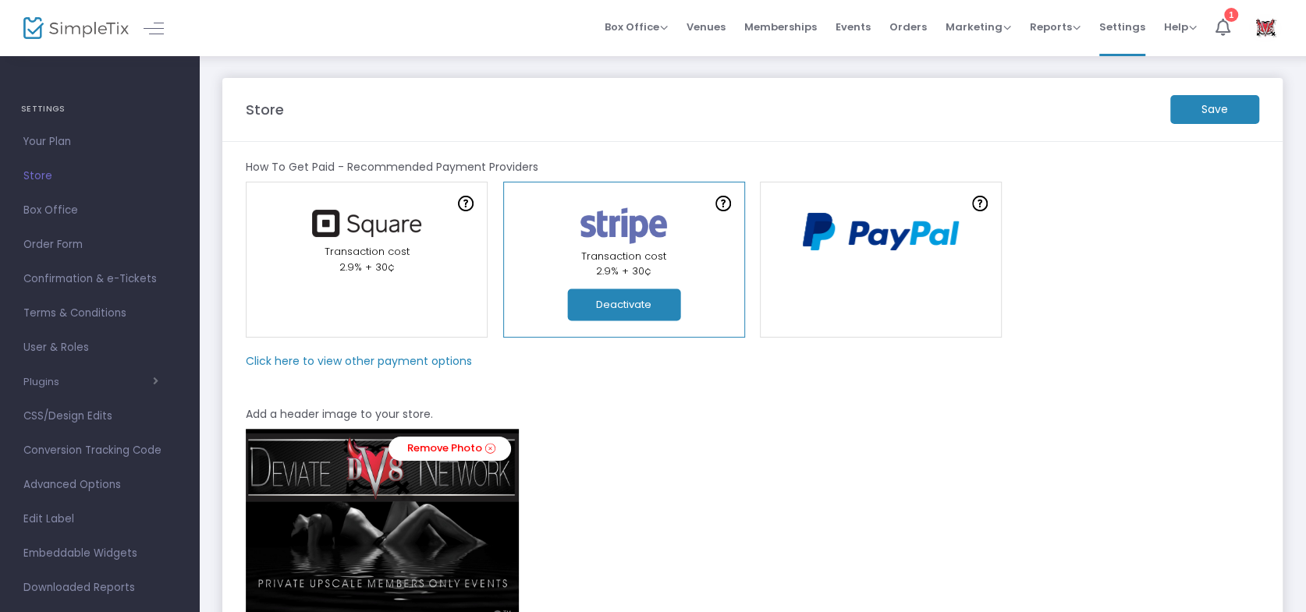 This screenshot has width=1306, height=612. What do you see at coordinates (1180, 27) in the screenshot?
I see `span: Help` at bounding box center [1180, 27].